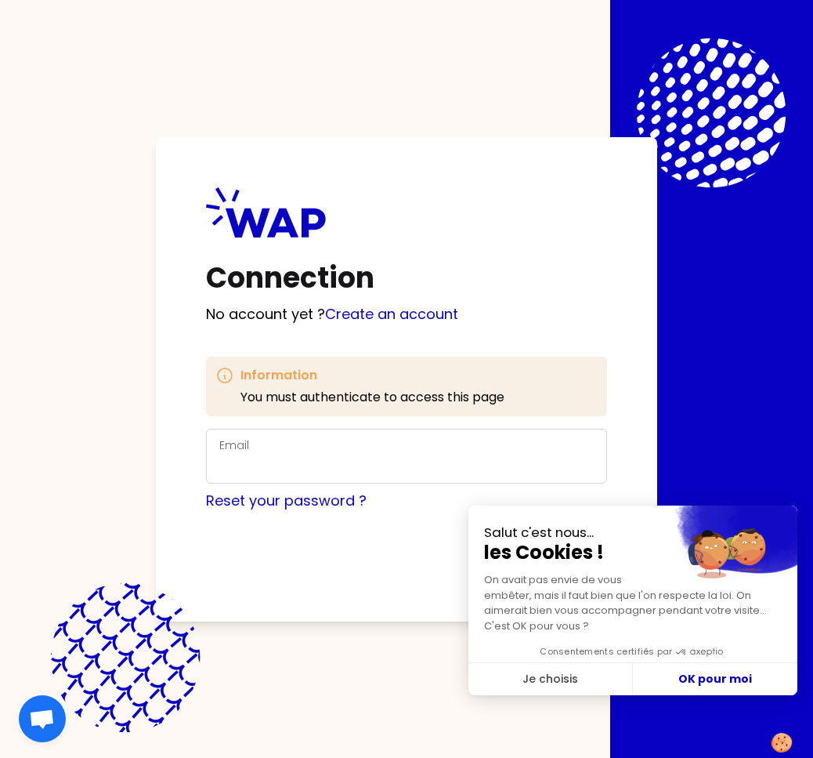  I want to click on a: Ouvrir le chat, so click(42, 718).